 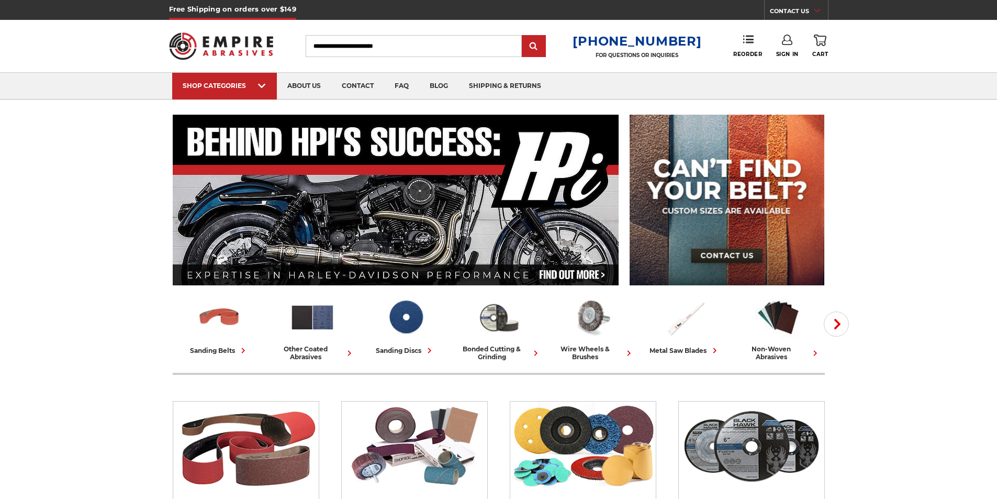 I want to click on a: Reorder, so click(x=747, y=46).